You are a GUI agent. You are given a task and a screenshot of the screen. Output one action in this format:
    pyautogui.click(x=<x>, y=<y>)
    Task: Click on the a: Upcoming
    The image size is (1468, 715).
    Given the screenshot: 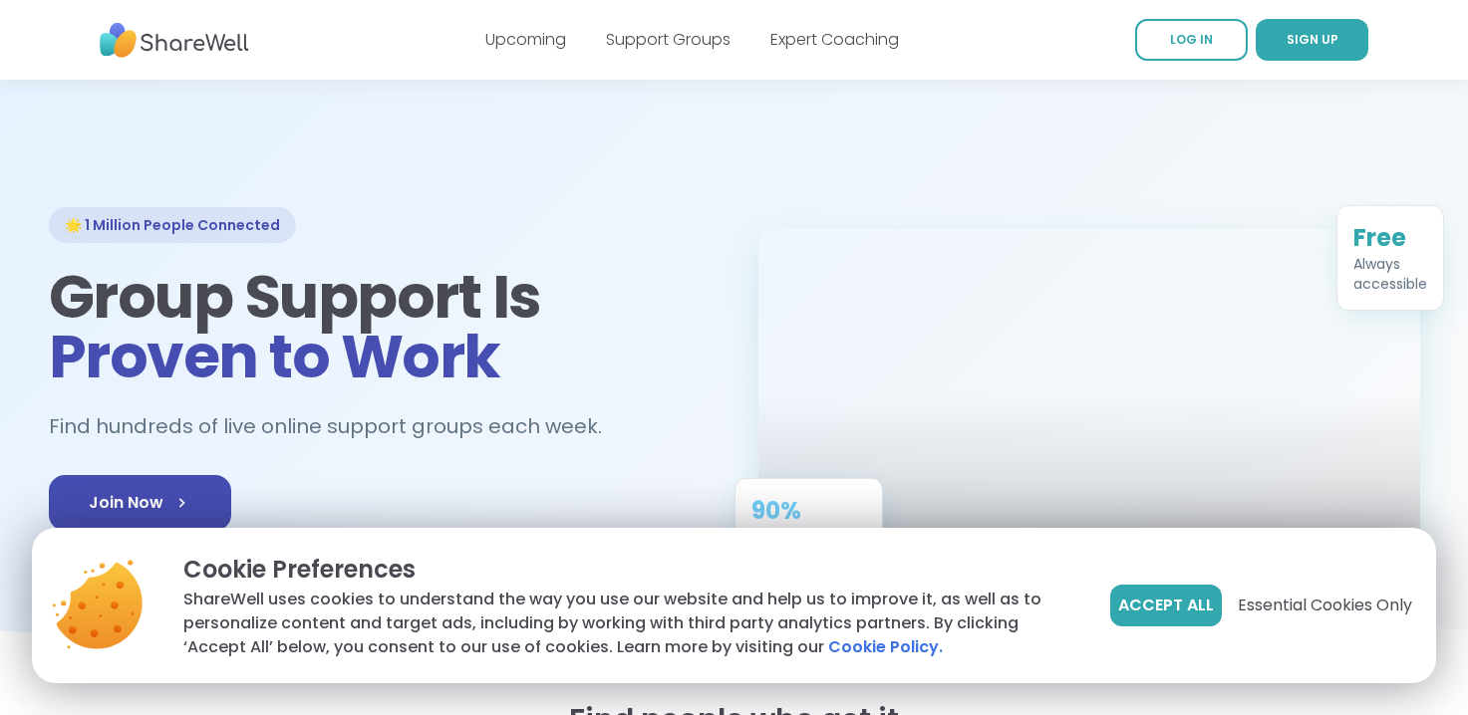 What is the action you would take?
    pyautogui.click(x=525, y=39)
    